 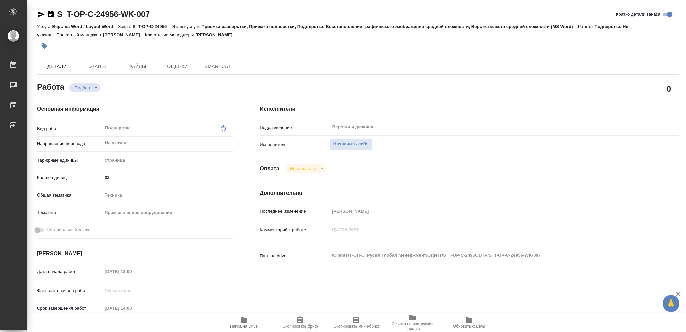 What do you see at coordinates (413, 326) in the screenshot?
I see `span: Ссылка на инструкции верстки` at bounding box center [413, 326].